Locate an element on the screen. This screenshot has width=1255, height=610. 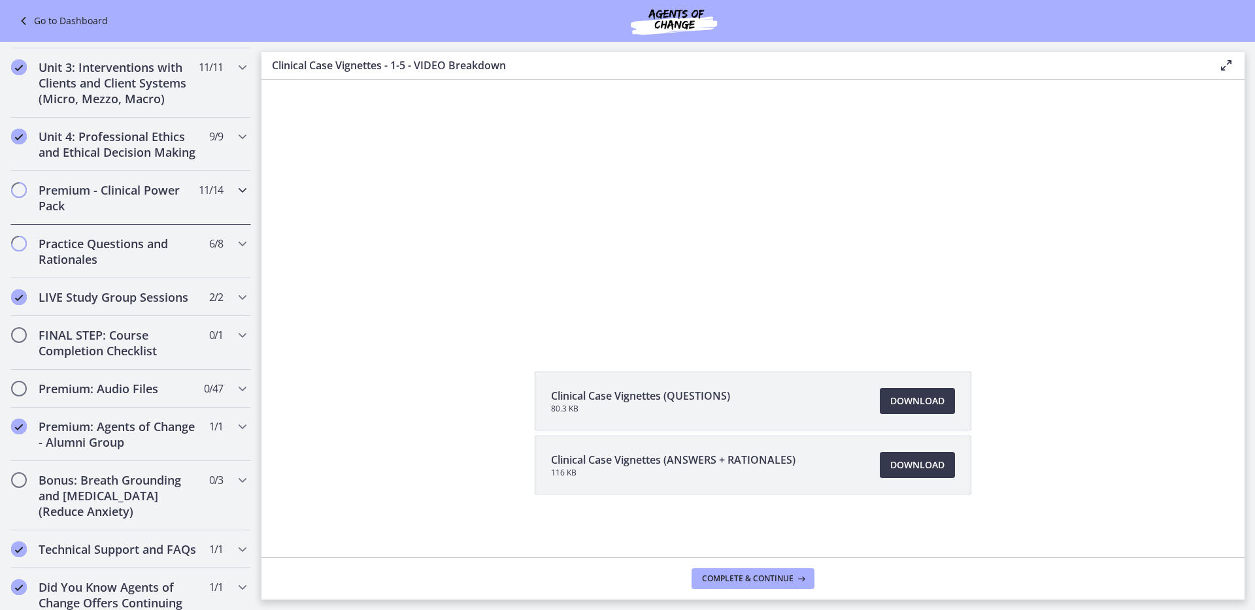
h3: Clinical Case Vignettes - 1-5 - VIDEO Breakdown is located at coordinates (734, 65).